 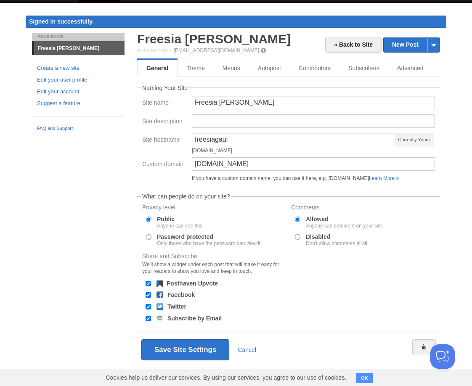 I want to click on label: Site hostname, so click(x=164, y=140).